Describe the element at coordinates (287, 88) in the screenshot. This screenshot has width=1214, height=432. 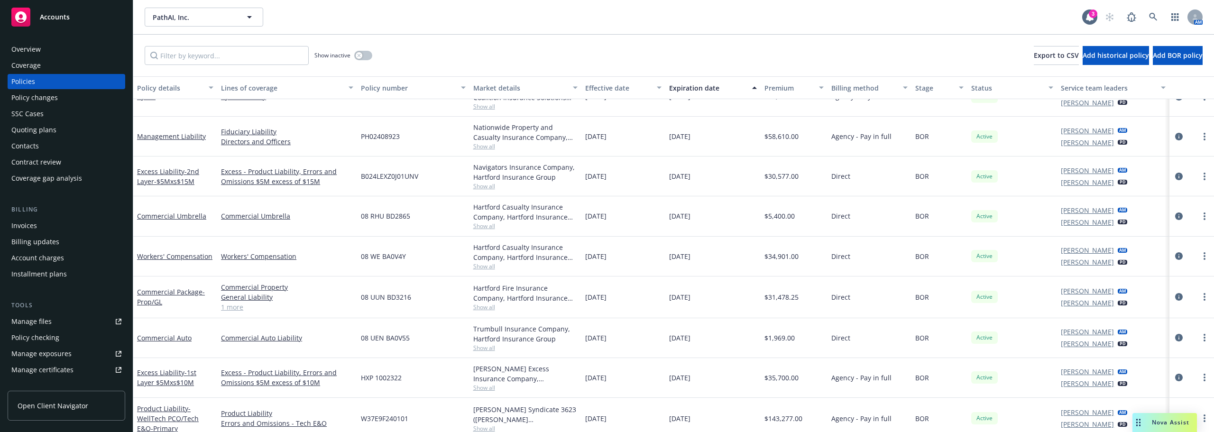
I see `button: Lines of coverage` at that location.